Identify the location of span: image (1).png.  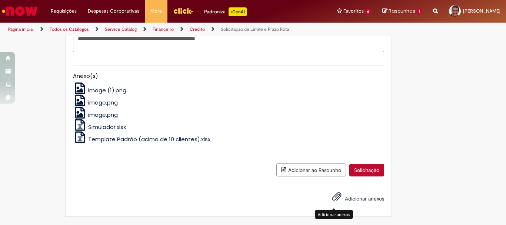
(107, 90).